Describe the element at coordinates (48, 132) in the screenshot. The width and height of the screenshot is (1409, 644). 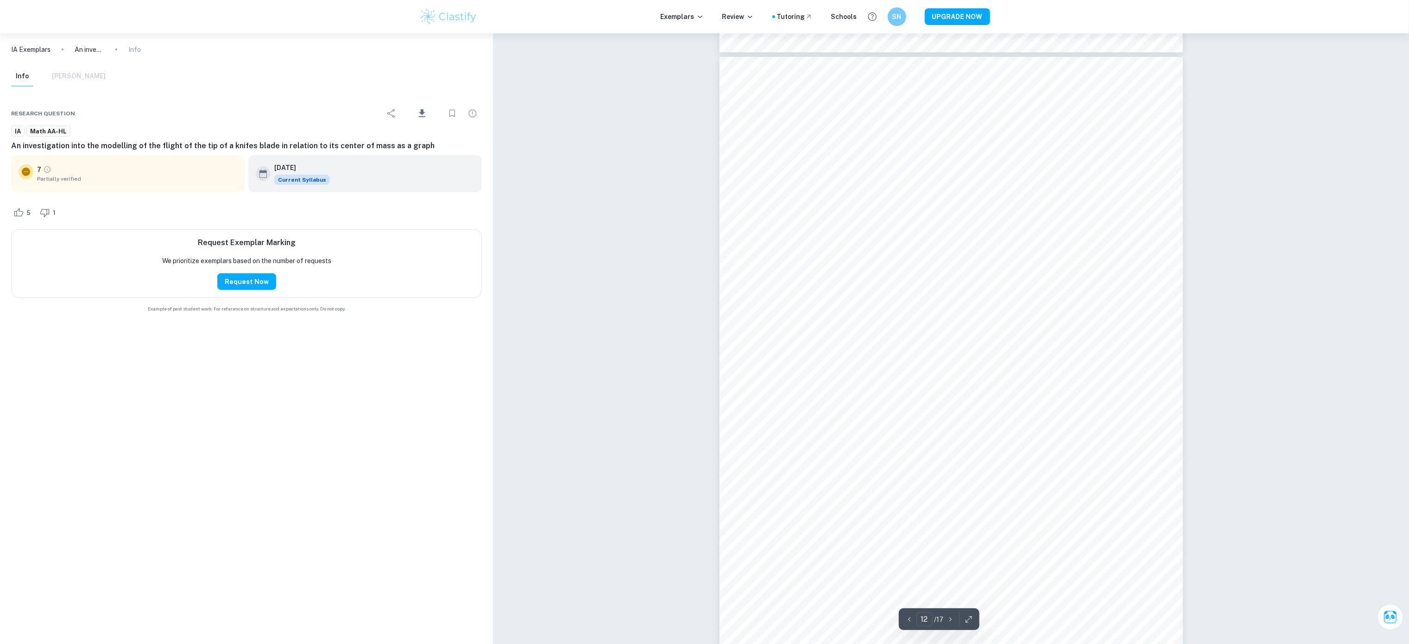
I see `span: Math AA-HL` at that location.